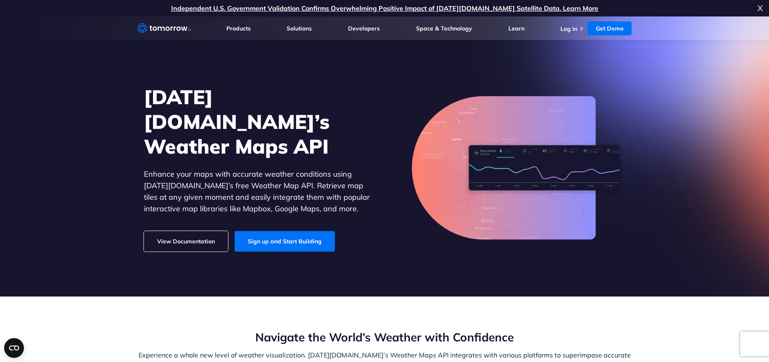  I want to click on h2: Navigate the World’s Weather with Confidence, so click(385, 338).